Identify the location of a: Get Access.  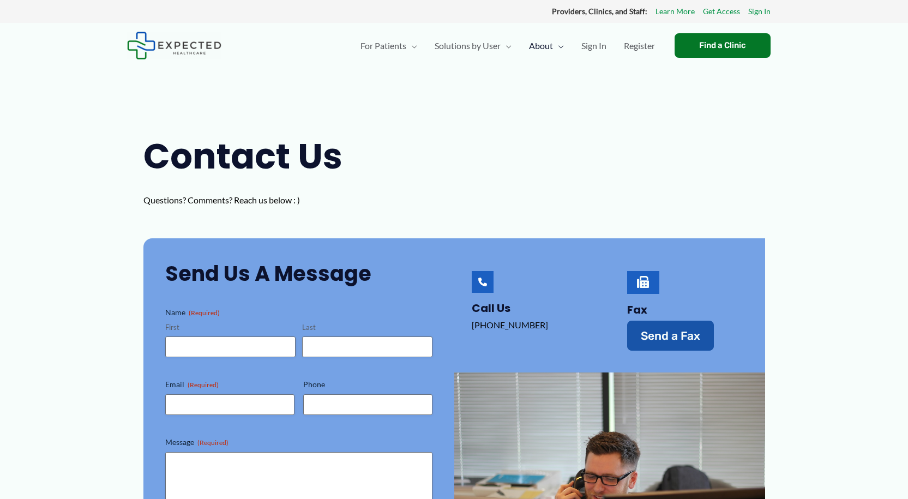
(722, 11).